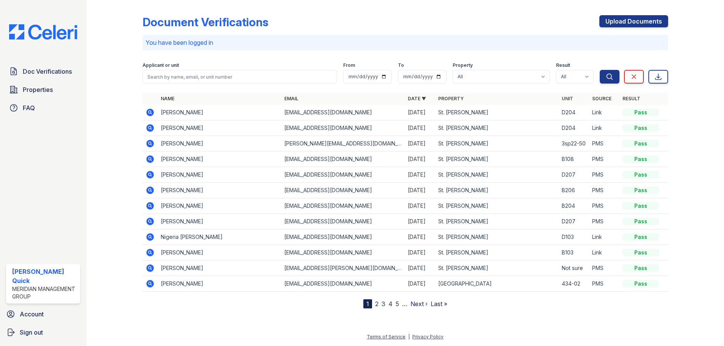 This screenshot has height=346, width=724. Describe the element at coordinates (574, 268) in the screenshot. I see `td: Not sure` at that location.